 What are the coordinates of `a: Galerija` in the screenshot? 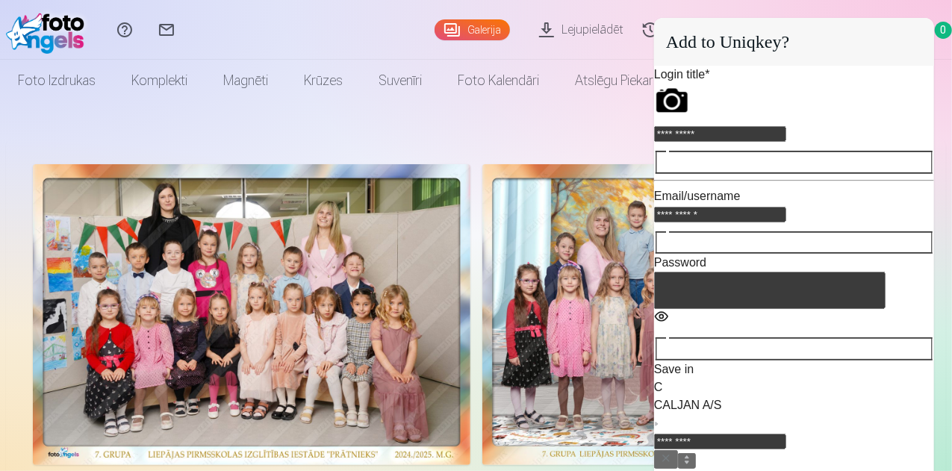 It's located at (472, 30).